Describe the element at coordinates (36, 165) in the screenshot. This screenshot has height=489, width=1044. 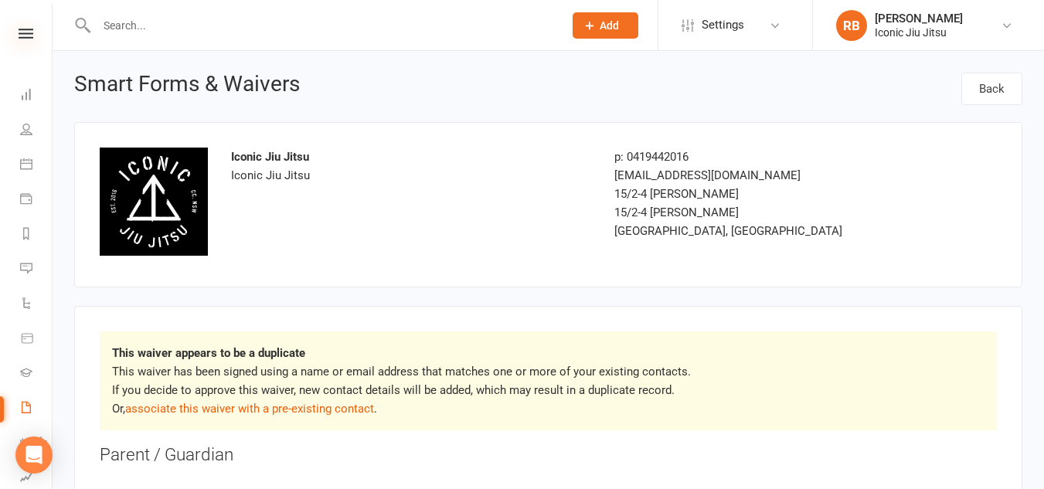
I see `a: Calendar` at that location.